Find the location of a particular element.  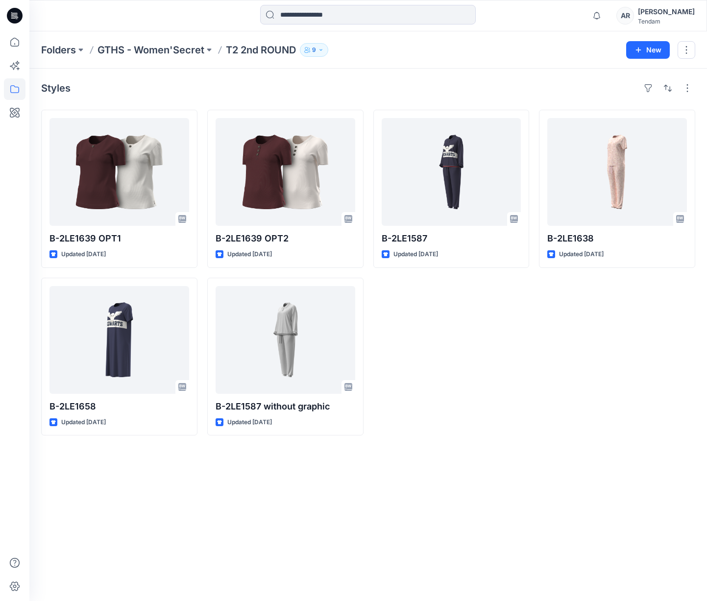

p: GTHS - Women'Secret is located at coordinates (151, 50).